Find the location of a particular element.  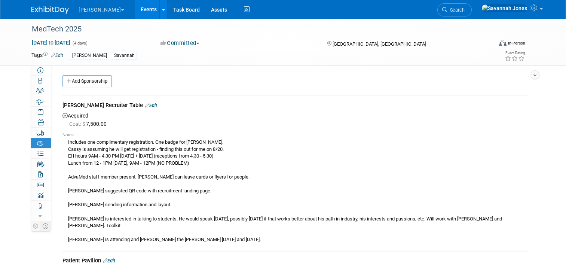

div: MedTech 2025 is located at coordinates (256, 29).